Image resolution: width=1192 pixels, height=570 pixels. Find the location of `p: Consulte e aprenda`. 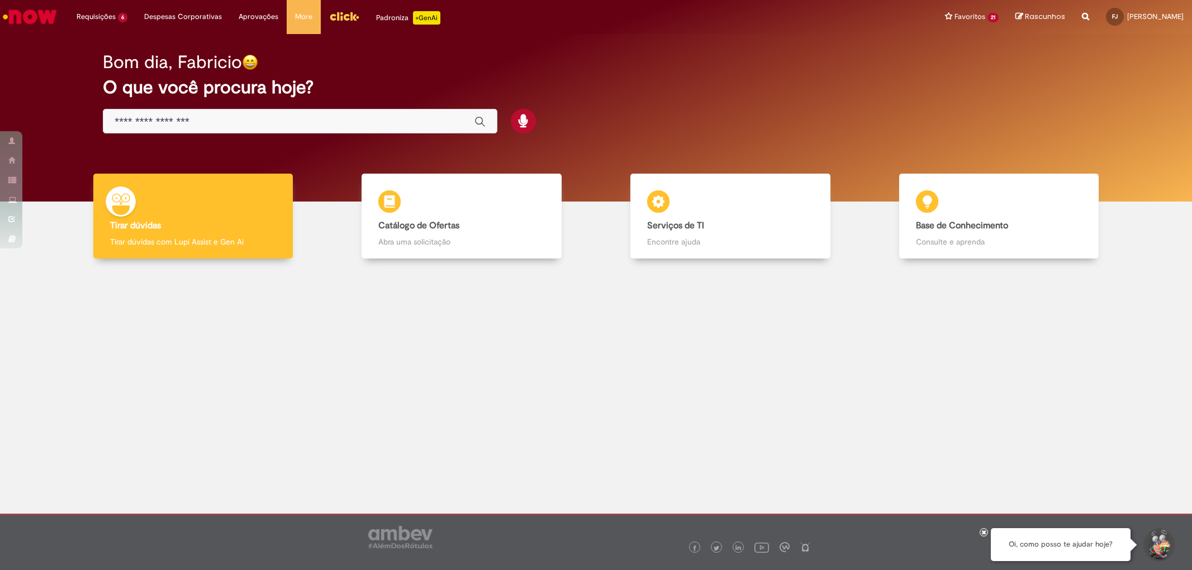

p: Consulte e aprenda is located at coordinates (998, 242).